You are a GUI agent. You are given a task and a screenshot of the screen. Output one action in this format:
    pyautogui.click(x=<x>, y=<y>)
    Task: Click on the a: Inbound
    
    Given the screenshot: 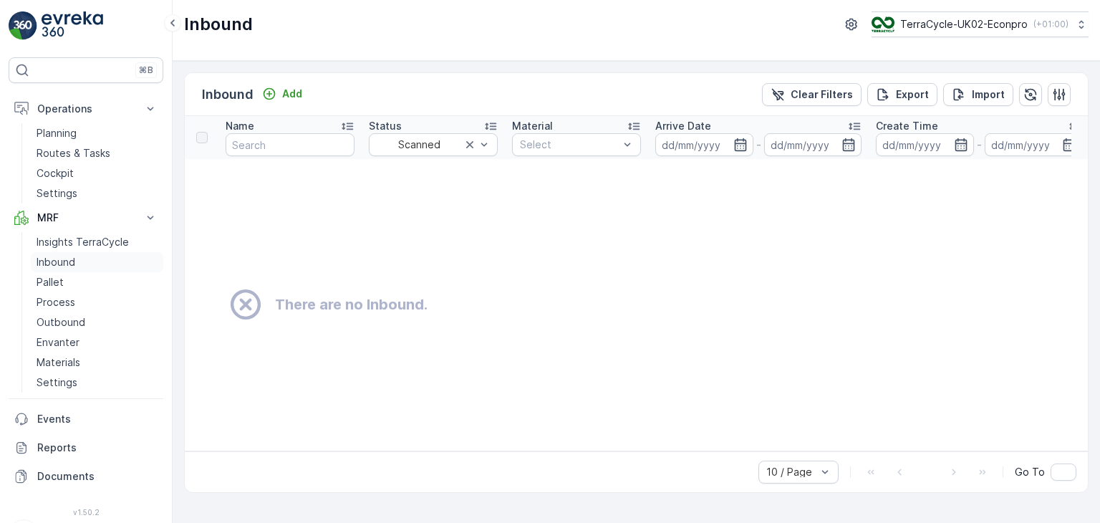 What is the action you would take?
    pyautogui.click(x=97, y=262)
    